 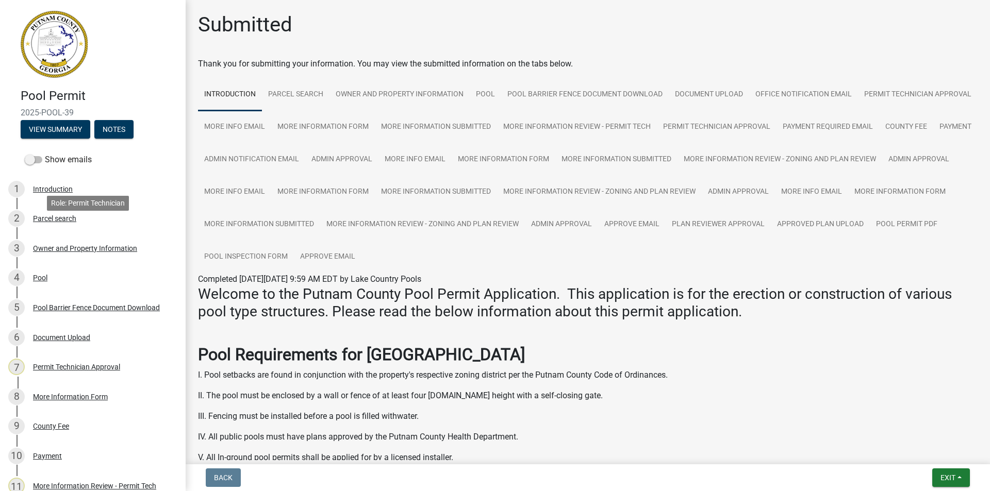 What do you see at coordinates (55, 219) in the screenshot?
I see `div: Parcel search` at bounding box center [55, 219].